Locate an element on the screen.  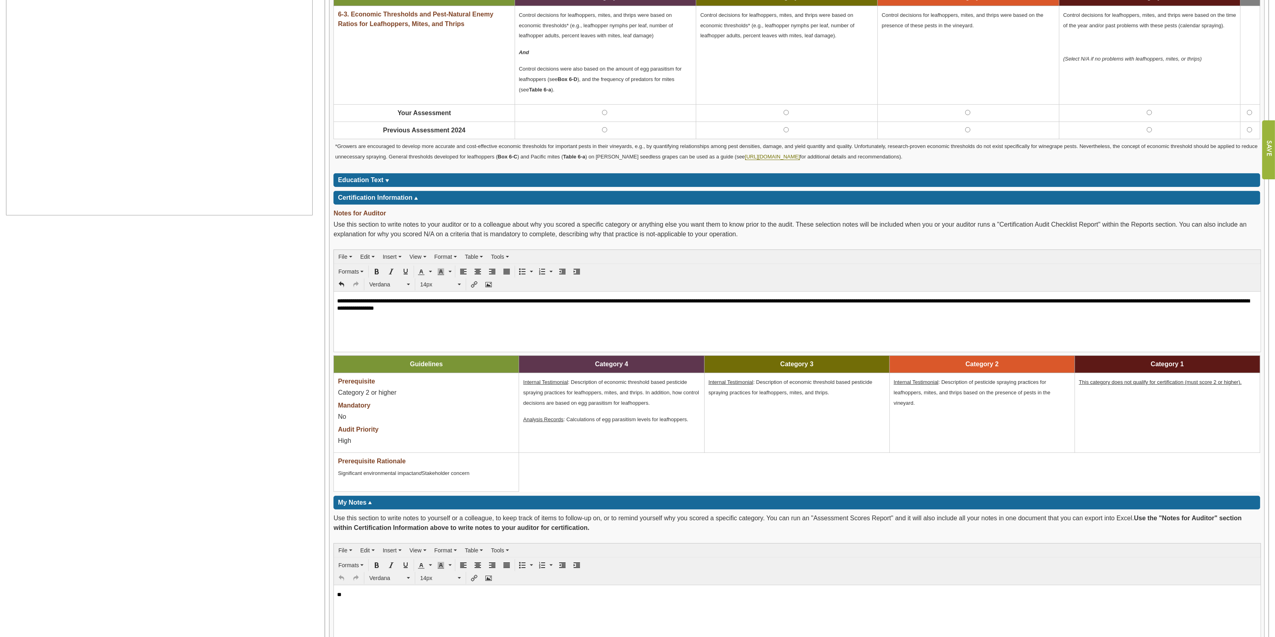
div: Bullet list is located at coordinates (526, 271).